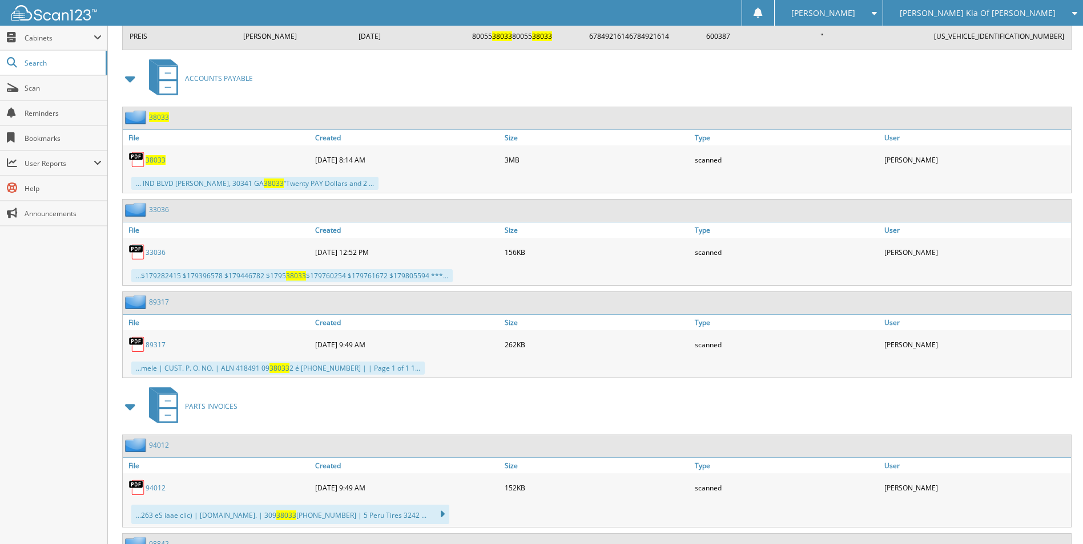 The height and width of the screenshot is (544, 1083). I want to click on span: Help, so click(63, 188).